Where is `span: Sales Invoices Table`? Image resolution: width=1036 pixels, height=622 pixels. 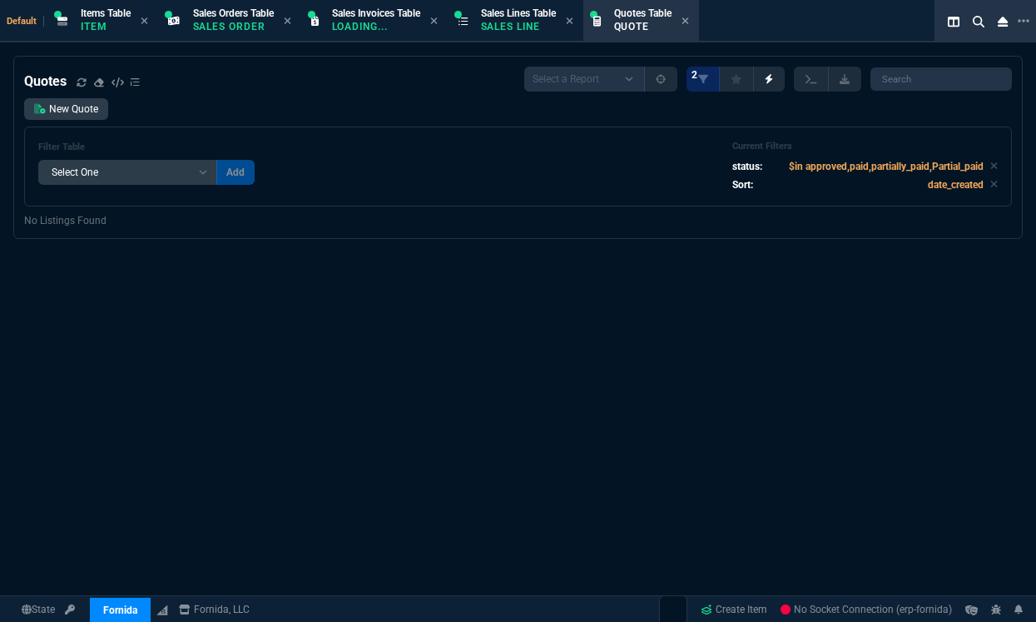 span: Sales Invoices Table is located at coordinates (376, 13).